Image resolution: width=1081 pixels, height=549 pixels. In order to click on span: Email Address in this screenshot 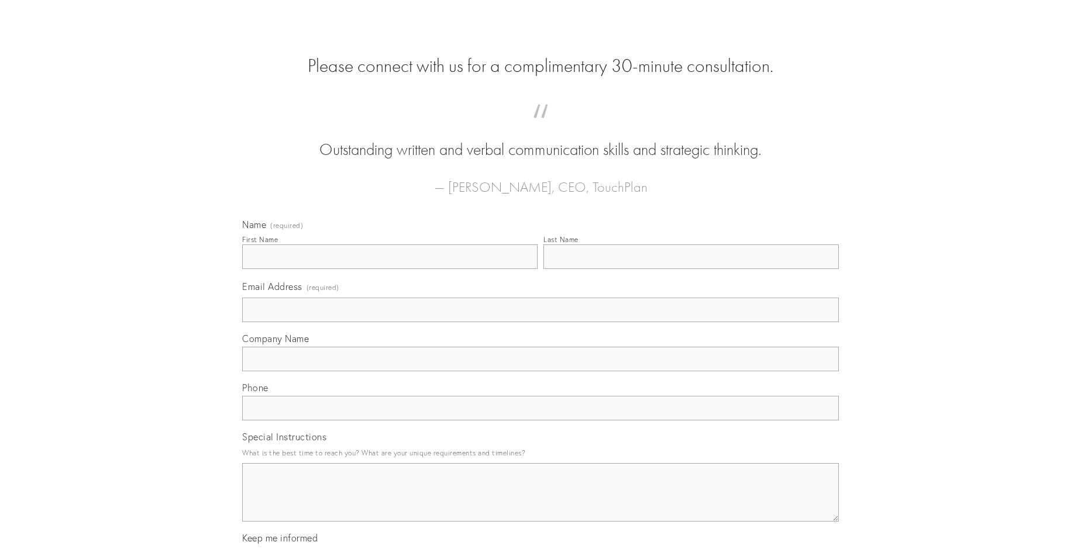, I will do `click(272, 287)`.